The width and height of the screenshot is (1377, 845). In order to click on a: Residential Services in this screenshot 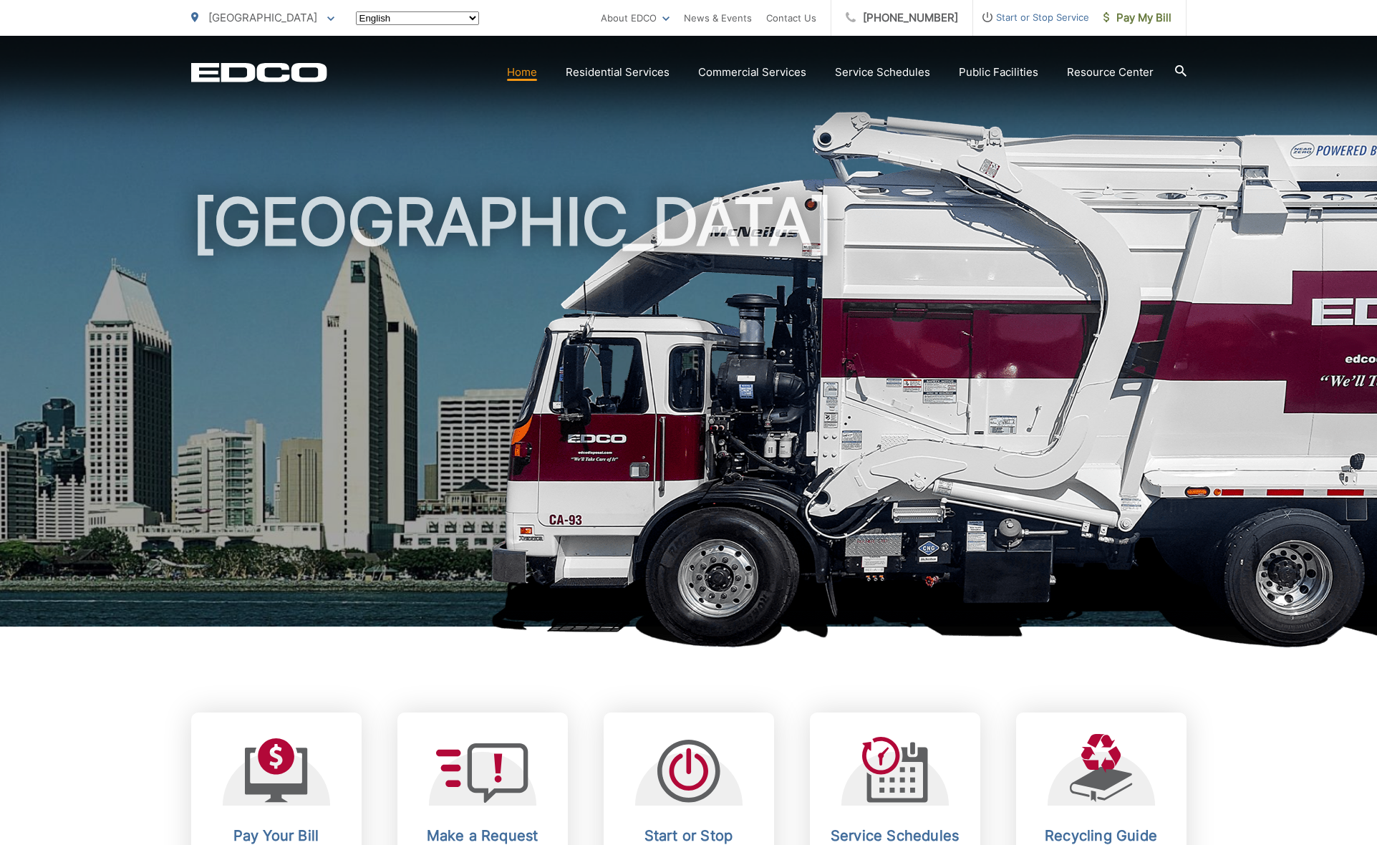, I will do `click(617, 72)`.